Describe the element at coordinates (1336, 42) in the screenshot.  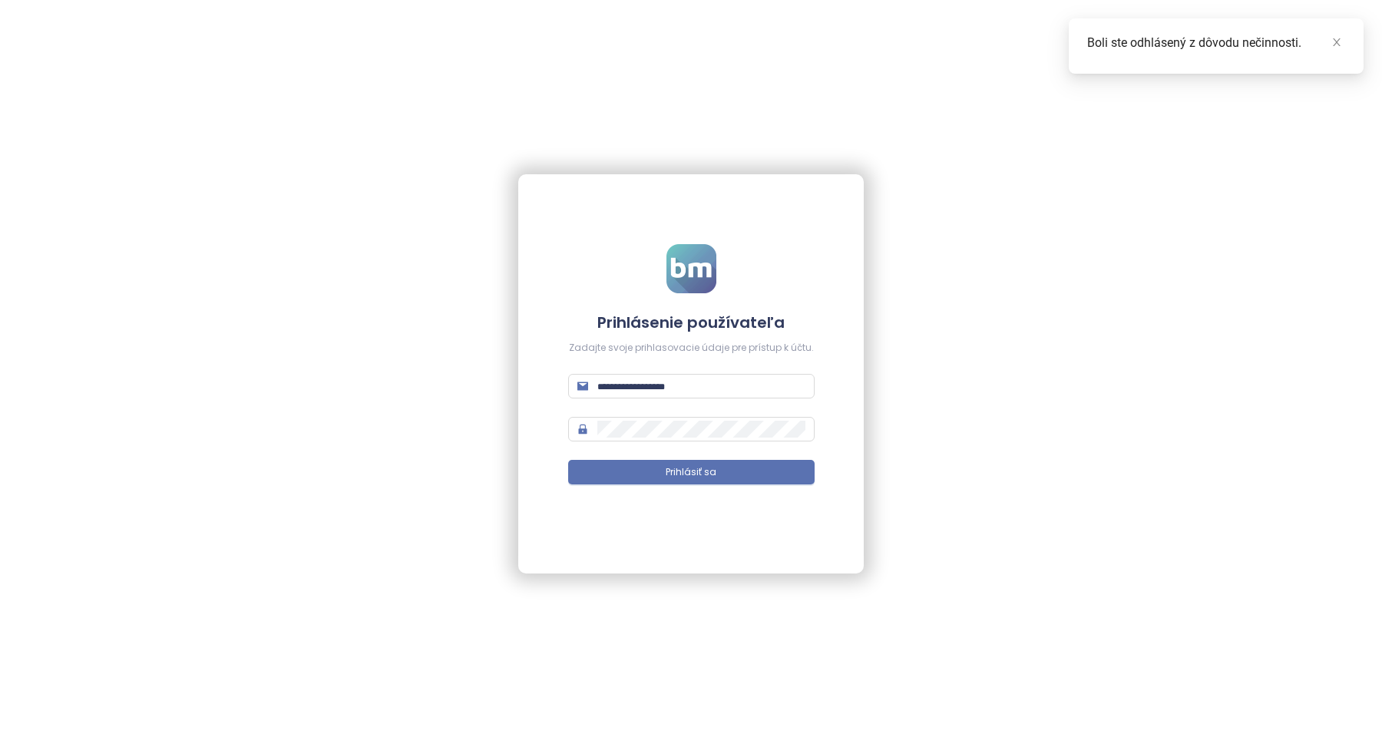
I see `span: close` at that location.